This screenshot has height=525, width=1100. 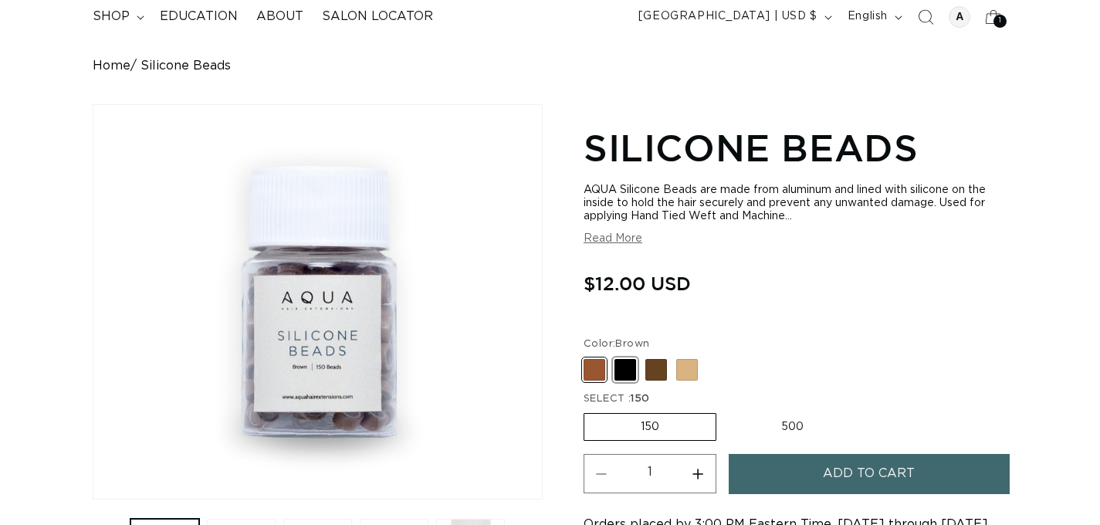 I want to click on span: English, so click(x=867, y=16).